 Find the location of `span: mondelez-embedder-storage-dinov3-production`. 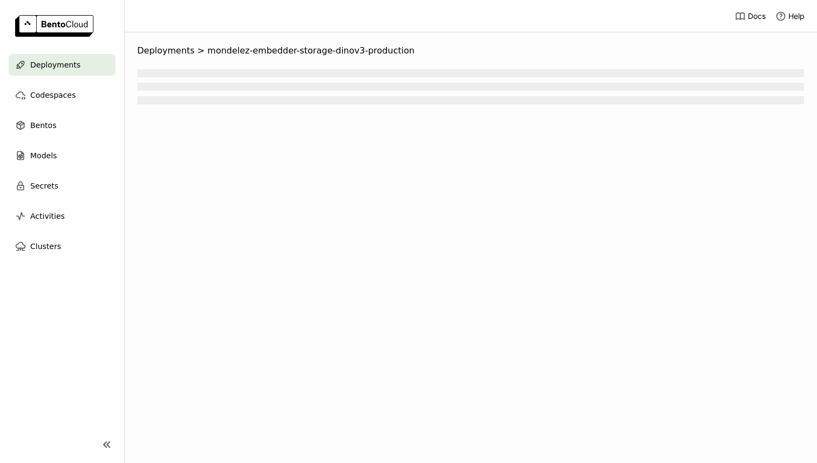

span: mondelez-embedder-storage-dinov3-production is located at coordinates (311, 51).